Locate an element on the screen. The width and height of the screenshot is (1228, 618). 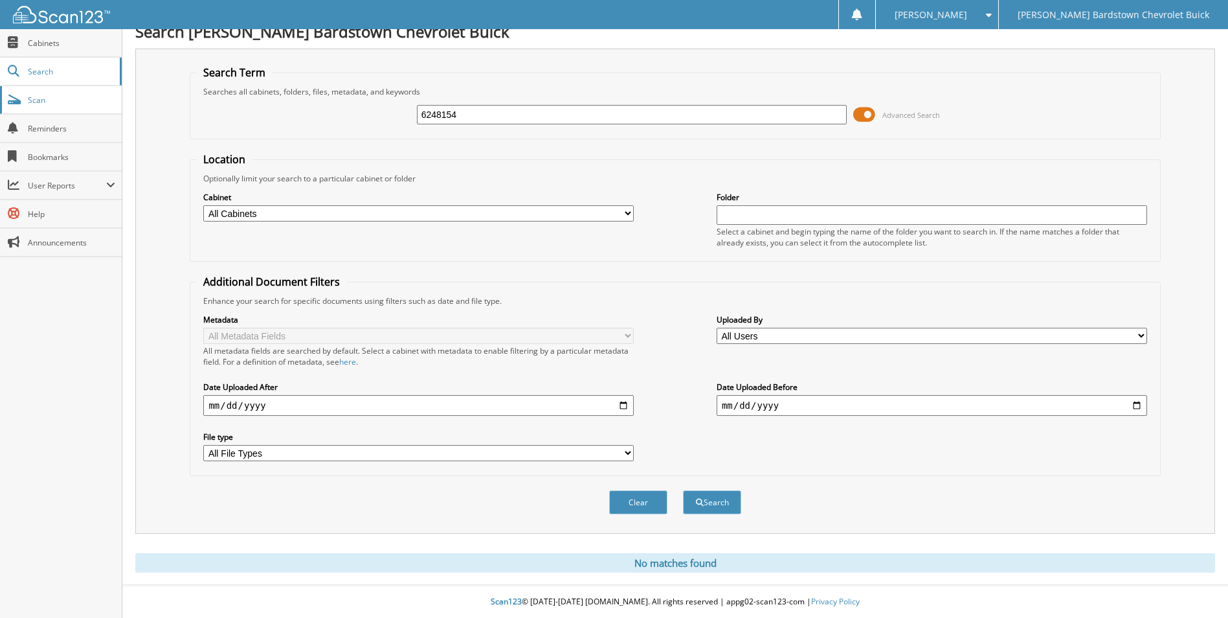
div: No matches found is located at coordinates (675, 563).